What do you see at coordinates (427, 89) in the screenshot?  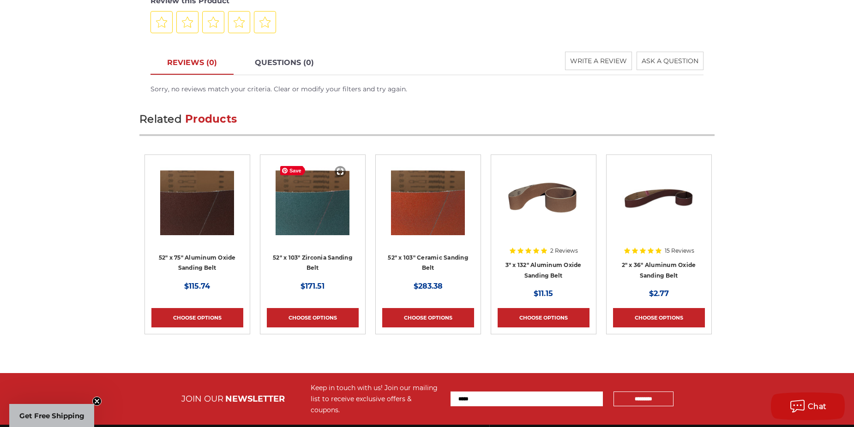 I see `div: Sorry, no reviews match your criteria. Clear or modify your filters and try again.` at bounding box center [427, 89].